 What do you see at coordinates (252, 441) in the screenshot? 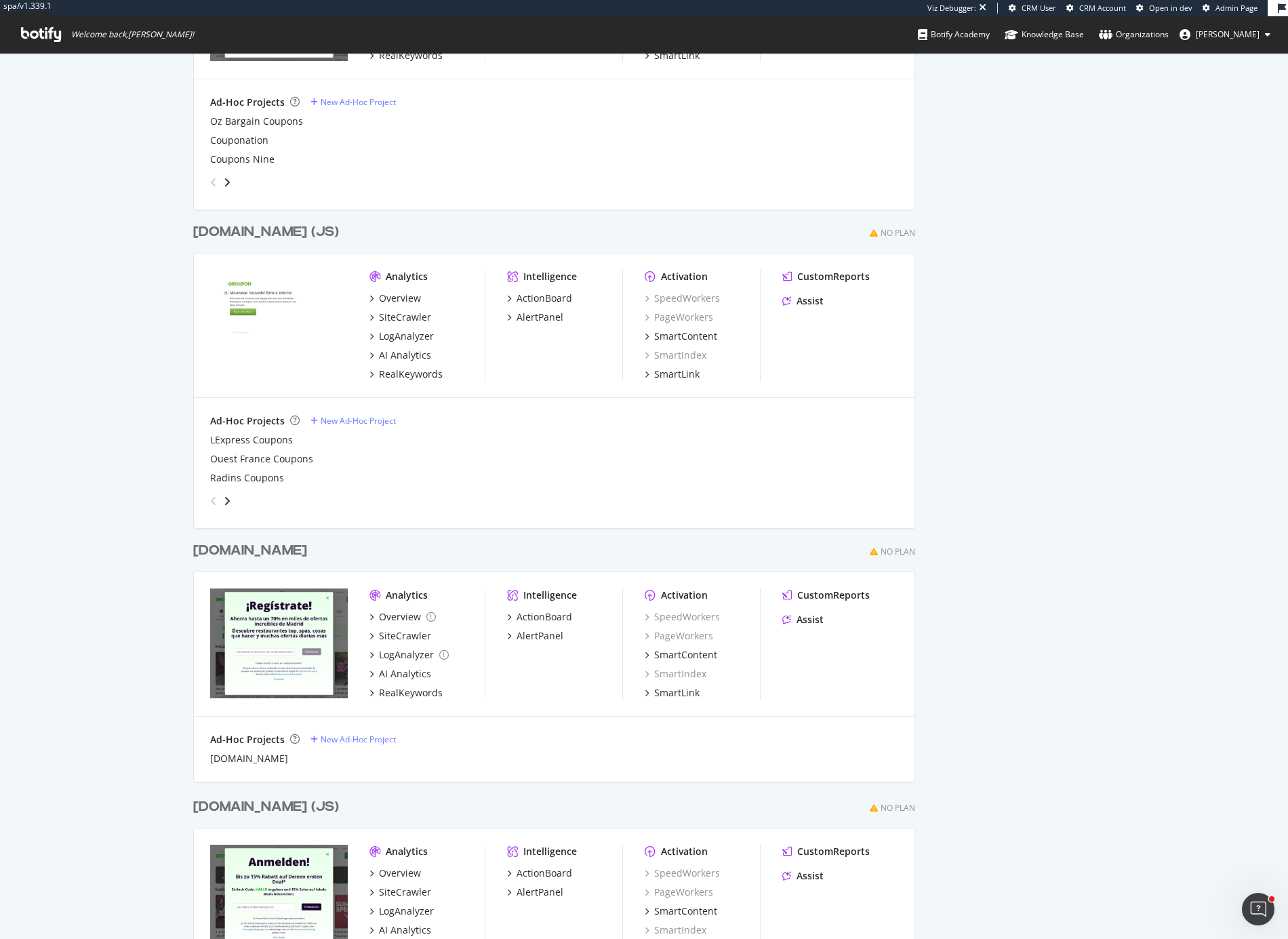
I see `div: LExpress Coupons` at bounding box center [252, 441].